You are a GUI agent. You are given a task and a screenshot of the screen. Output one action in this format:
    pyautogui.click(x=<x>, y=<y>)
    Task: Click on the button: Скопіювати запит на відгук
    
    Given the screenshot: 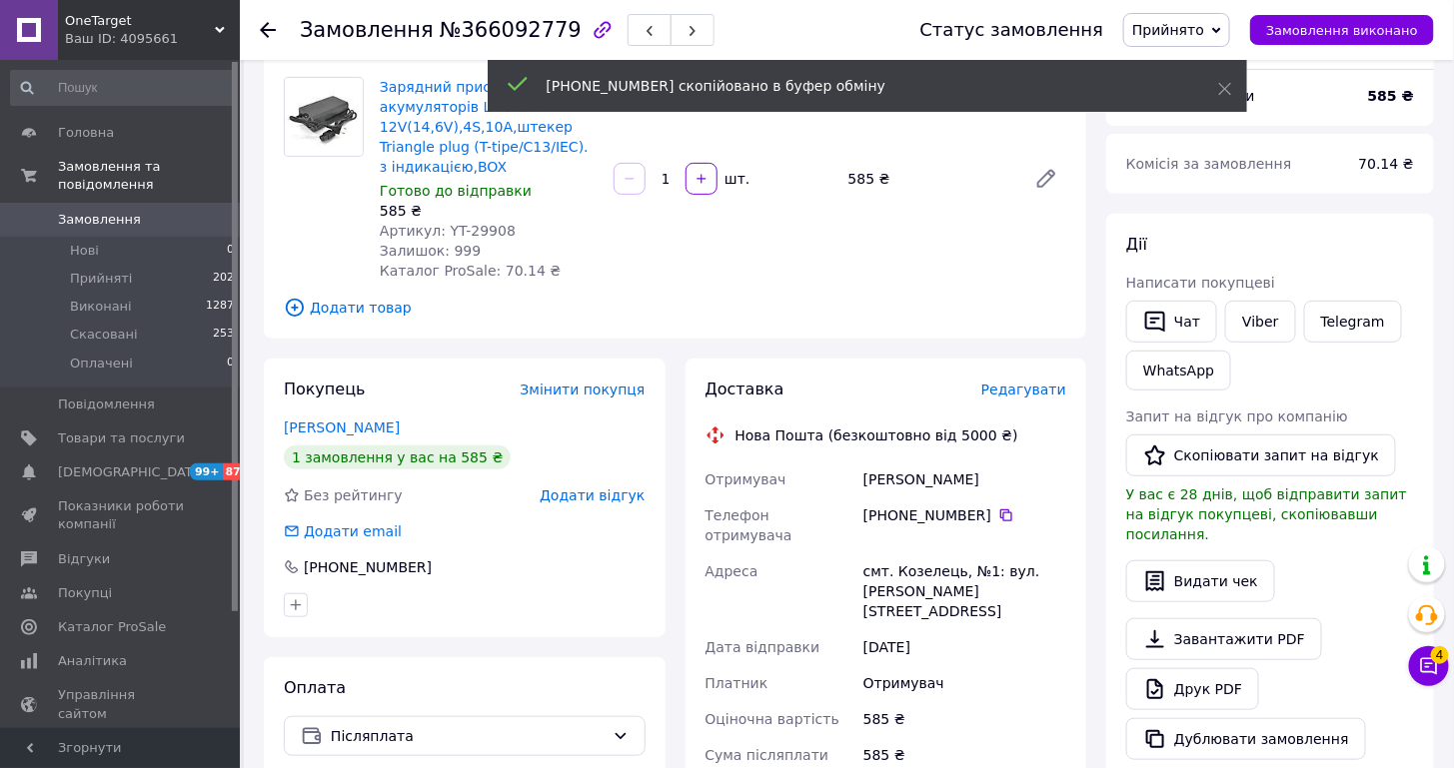 What is the action you would take?
    pyautogui.click(x=1261, y=456)
    